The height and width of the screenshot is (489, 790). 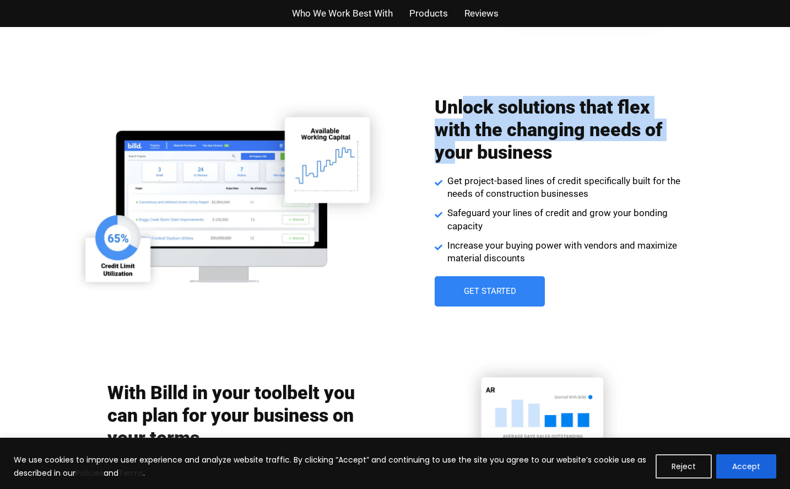 I want to click on span: Safeguard your lines of credit and grow your bonding capacity, so click(x=564, y=220).